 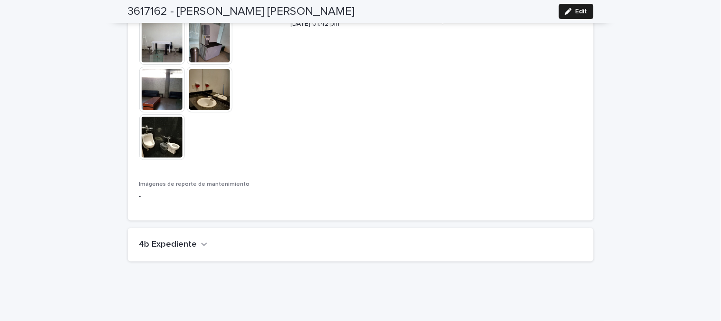 What do you see at coordinates (168, 244) in the screenshot?
I see `h2: 4b Expediente` at bounding box center [168, 244].